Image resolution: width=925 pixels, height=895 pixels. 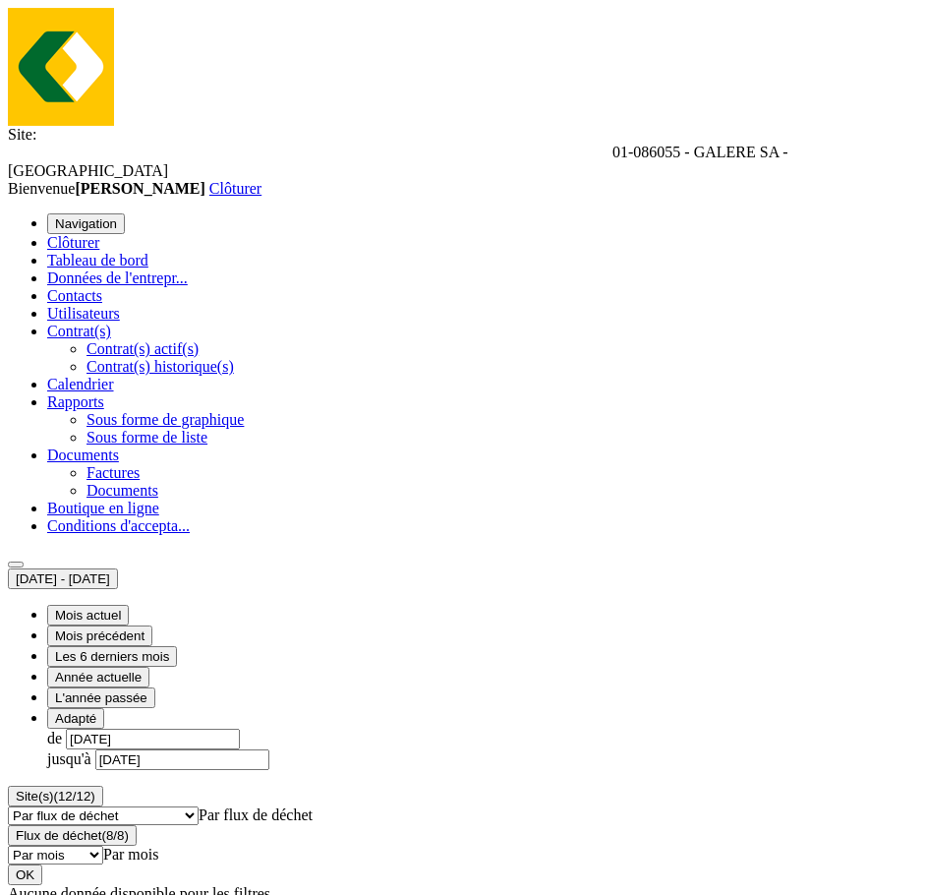 I want to click on span: Contrat(s), so click(x=79, y=330).